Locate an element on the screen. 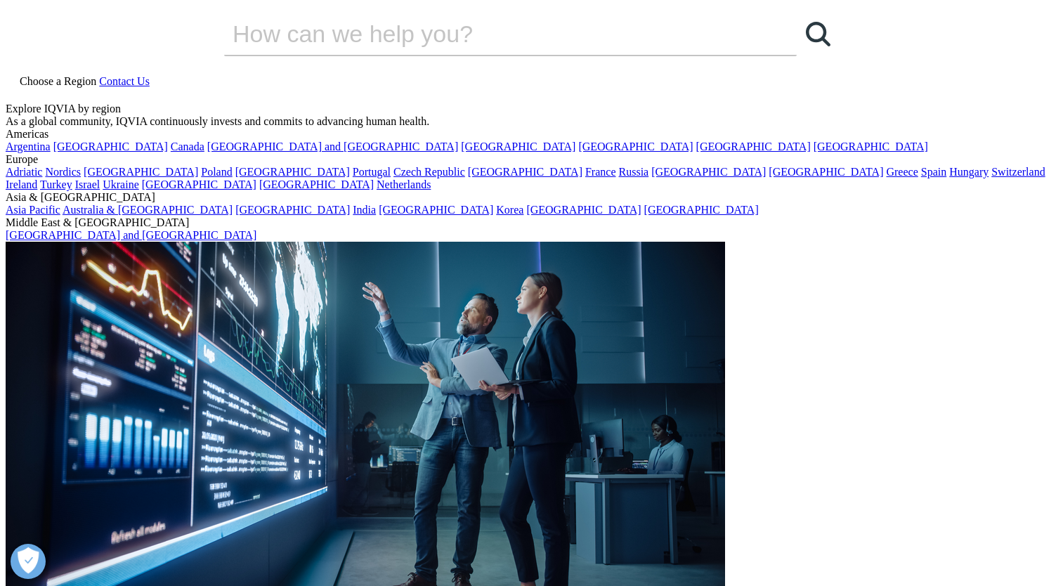 This screenshot has height=586, width=1063. a: Netherlands is located at coordinates (403, 184).